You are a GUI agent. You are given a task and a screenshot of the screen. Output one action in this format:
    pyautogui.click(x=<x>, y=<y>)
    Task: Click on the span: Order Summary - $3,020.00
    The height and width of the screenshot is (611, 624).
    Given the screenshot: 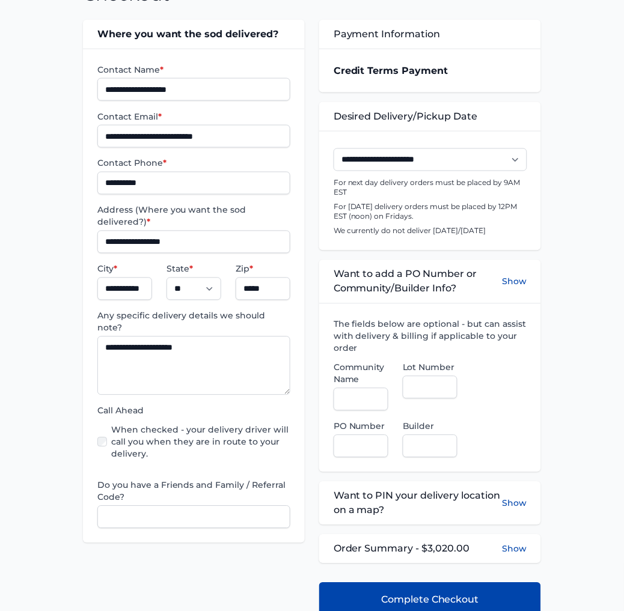 What is the action you would take?
    pyautogui.click(x=401, y=549)
    